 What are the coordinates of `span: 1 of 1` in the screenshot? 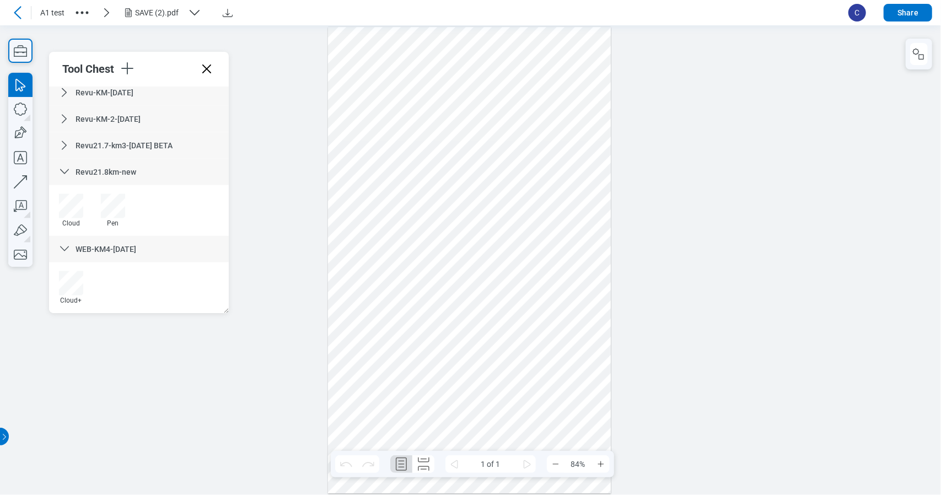 It's located at (491, 464).